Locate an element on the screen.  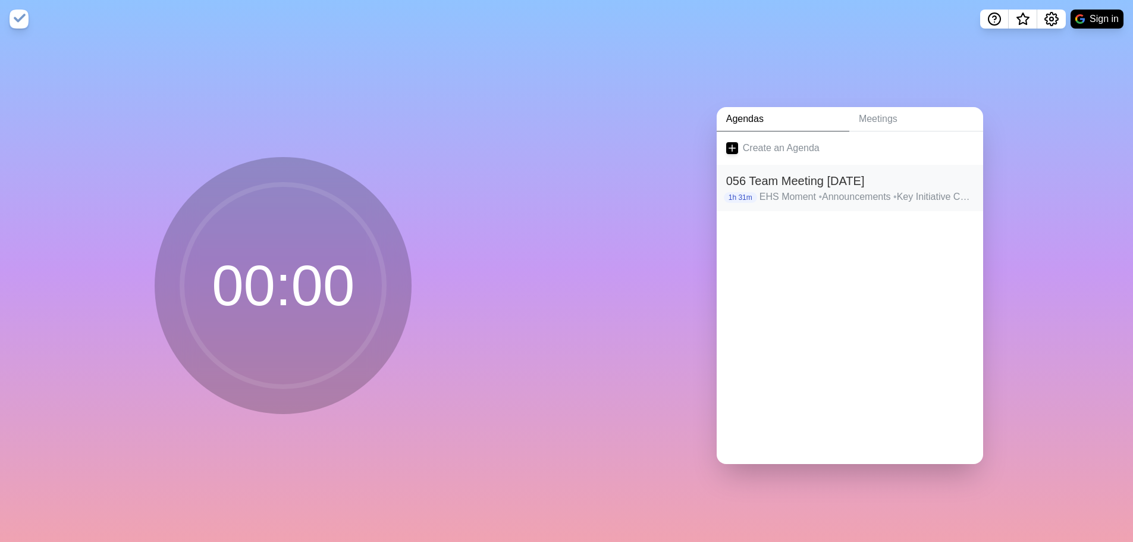
a: Agendas is located at coordinates (783, 119).